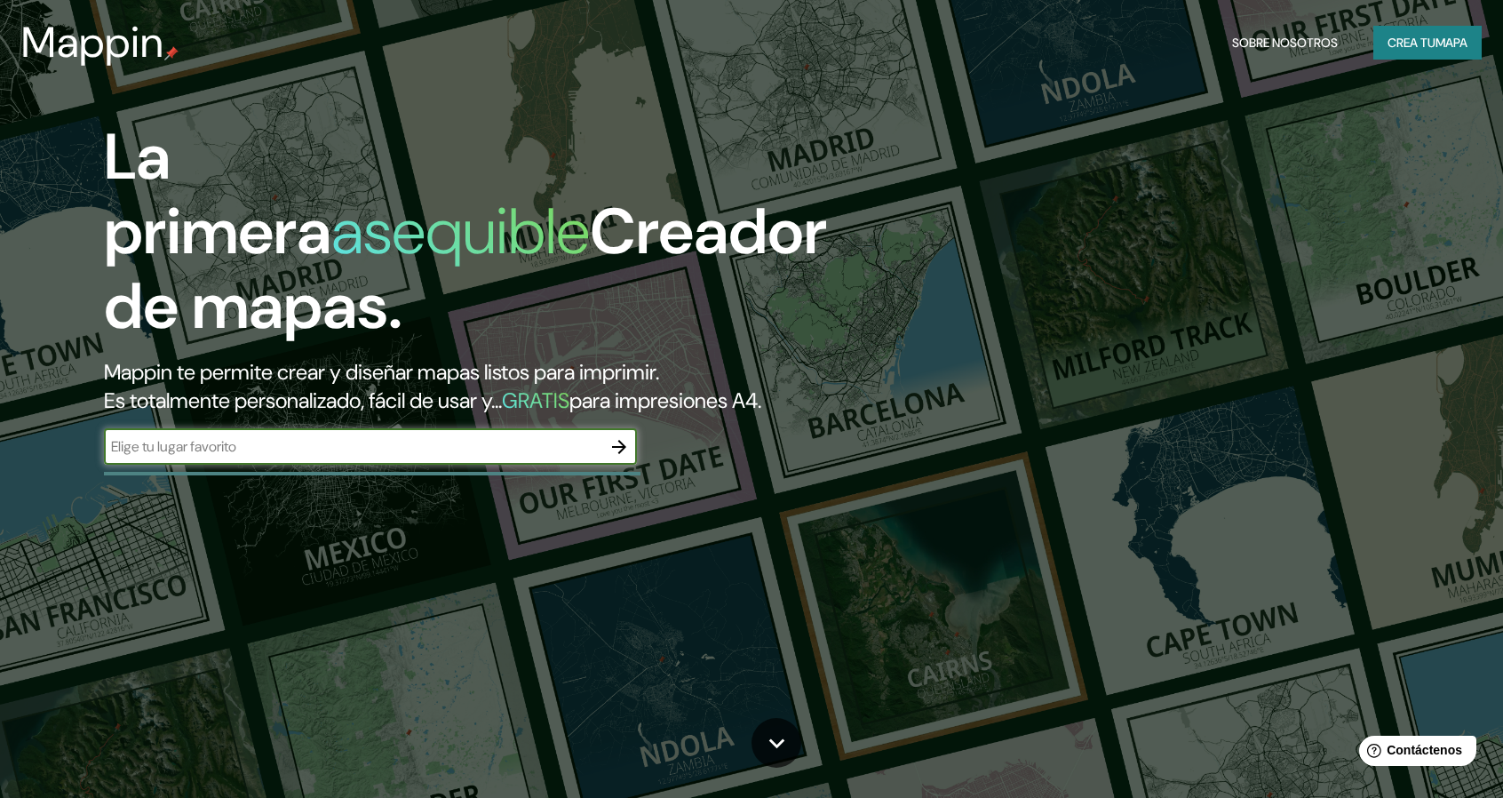  I want to click on font: para impresiones A4., so click(666, 400).